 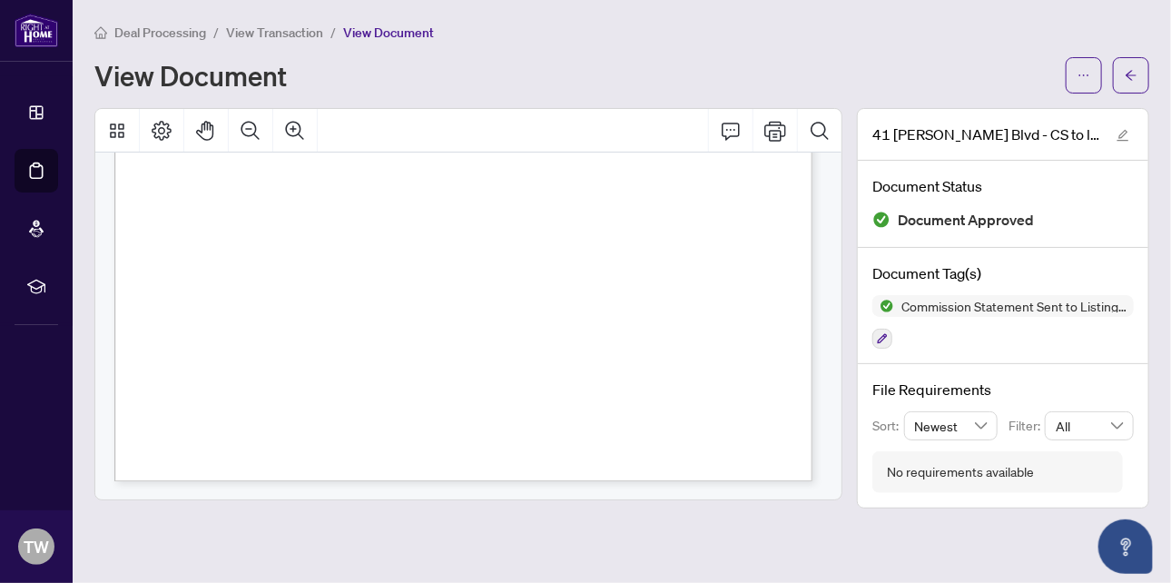 What do you see at coordinates (388, 33) in the screenshot?
I see `span: View Document` at bounding box center [388, 33].